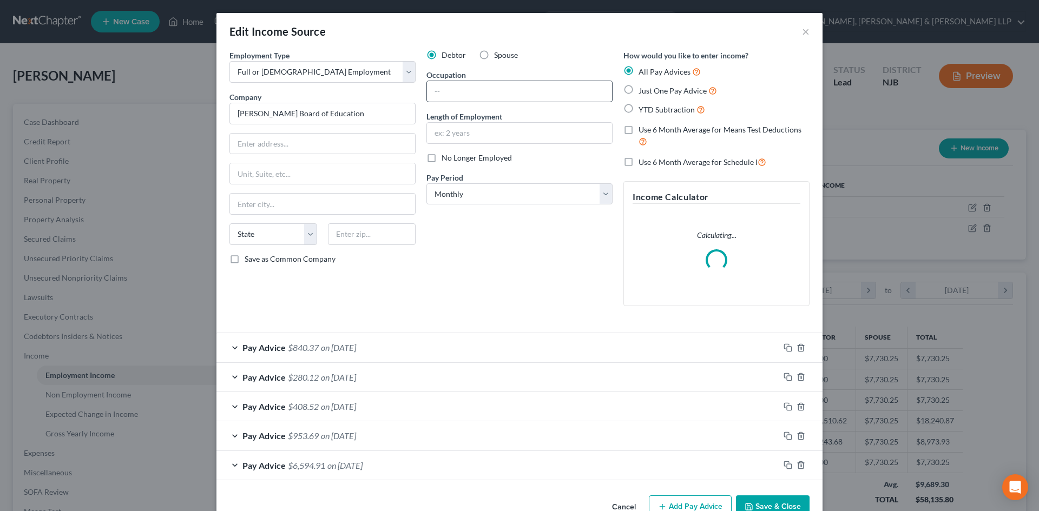  Describe the element at coordinates (716, 197) in the screenshot. I see `h5: Income Calculator` at that location.